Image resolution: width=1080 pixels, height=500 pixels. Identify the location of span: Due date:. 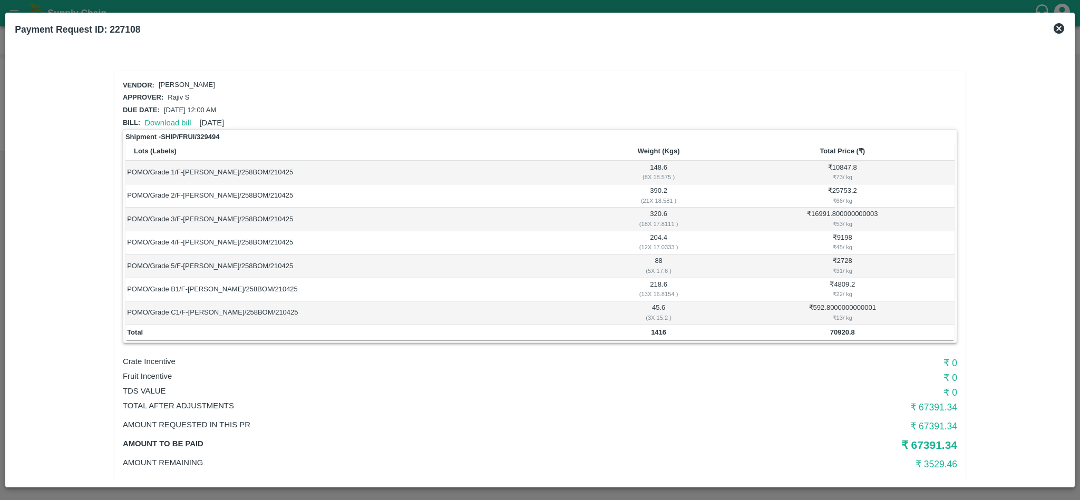
(141, 110).